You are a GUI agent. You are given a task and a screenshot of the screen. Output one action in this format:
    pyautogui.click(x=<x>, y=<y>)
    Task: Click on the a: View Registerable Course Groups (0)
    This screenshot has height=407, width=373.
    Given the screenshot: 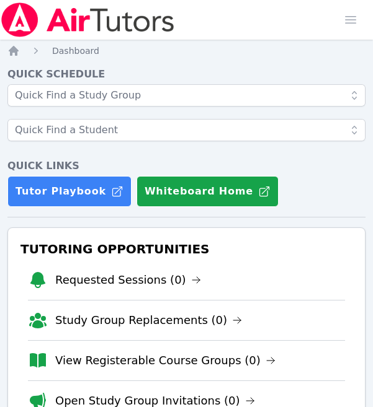 What is the action you would take?
    pyautogui.click(x=165, y=361)
    